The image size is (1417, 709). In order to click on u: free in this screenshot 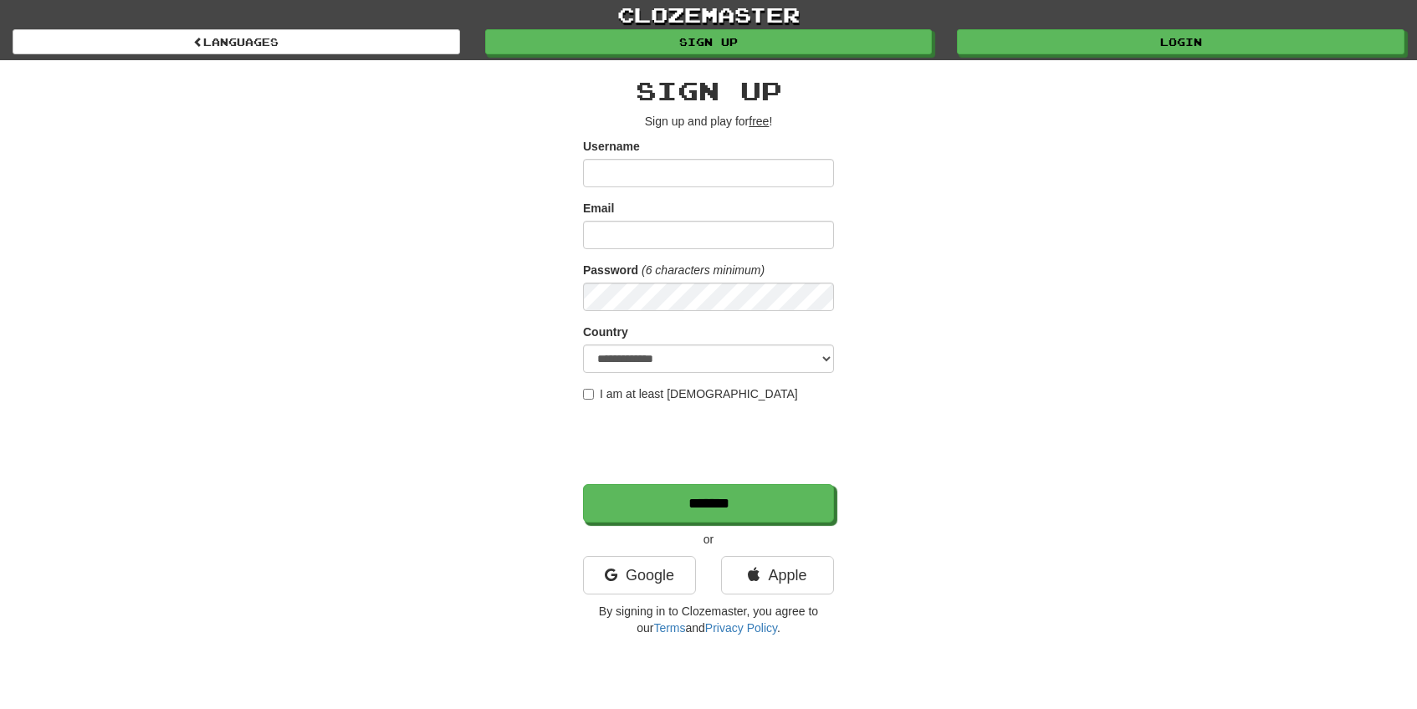, I will do `click(759, 121)`.